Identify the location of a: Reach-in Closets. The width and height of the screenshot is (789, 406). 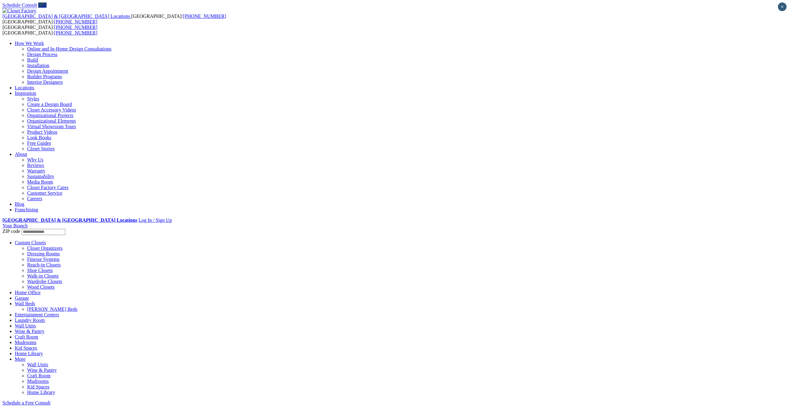
(44, 265).